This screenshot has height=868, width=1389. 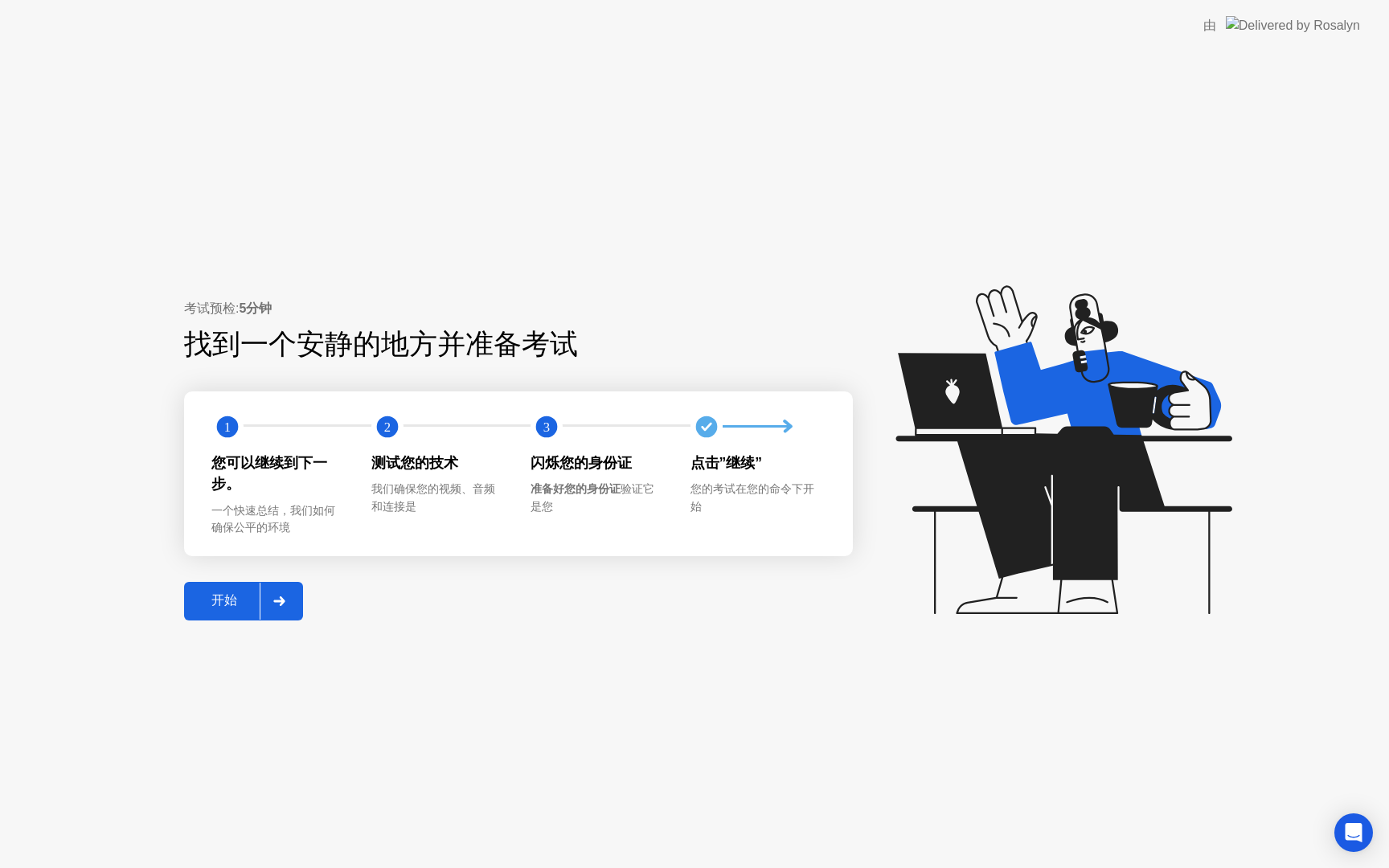 What do you see at coordinates (597, 497) in the screenshot?
I see `div: 验证它是您` at bounding box center [597, 497].